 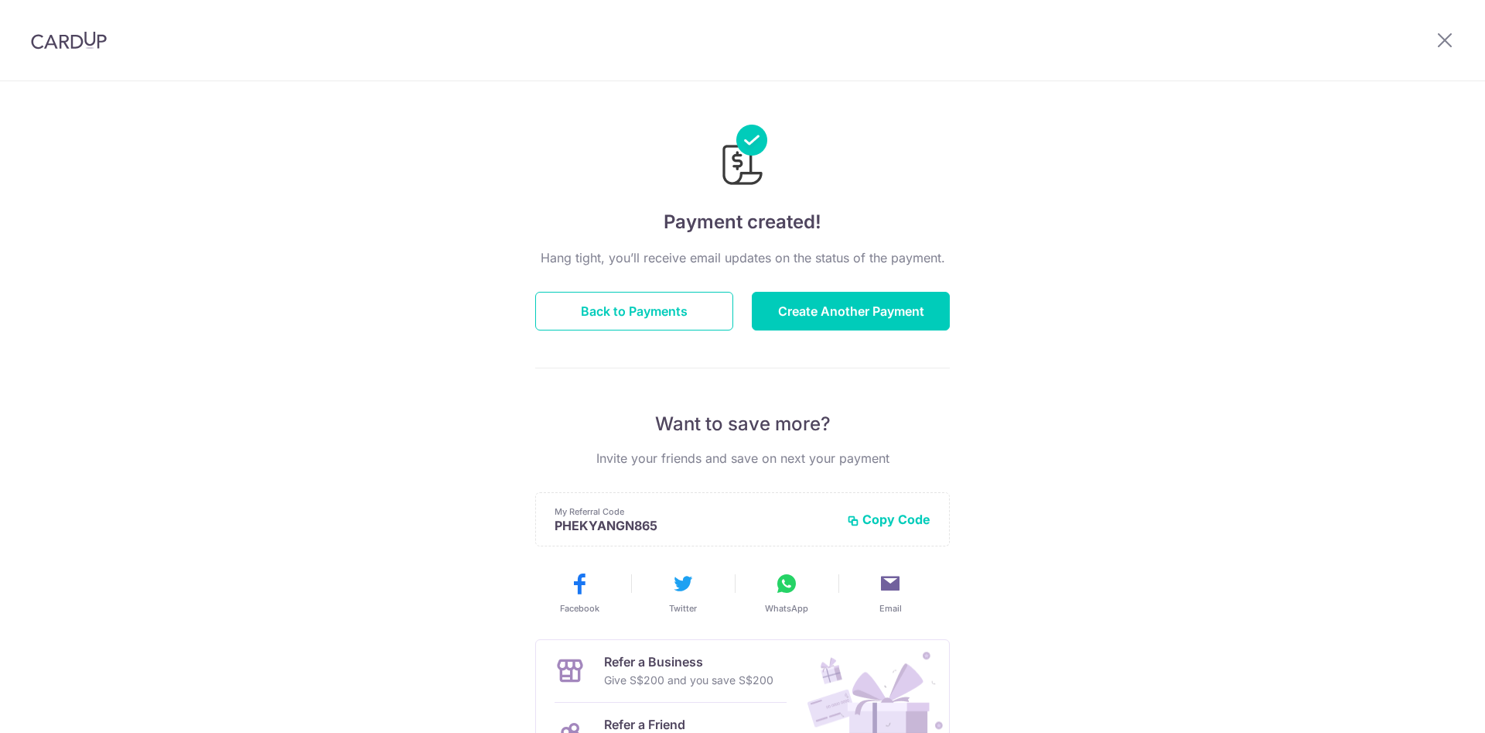 I want to click on span: Facebook, so click(x=579, y=608).